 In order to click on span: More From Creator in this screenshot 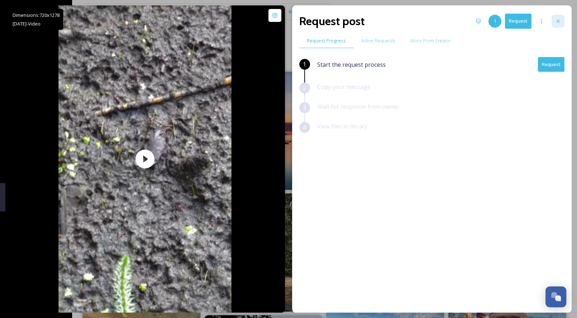, I will do `click(431, 41)`.